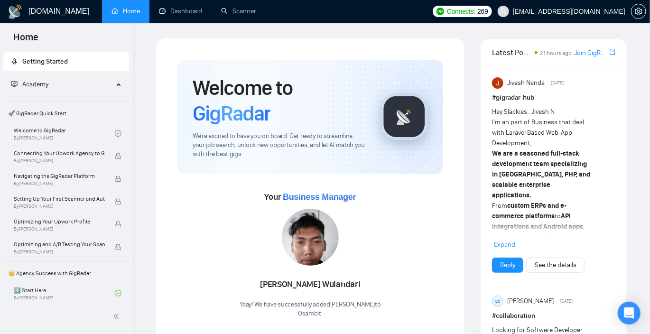 The width and height of the screenshot is (650, 334). I want to click on h1: Welcome to, so click(279, 101).